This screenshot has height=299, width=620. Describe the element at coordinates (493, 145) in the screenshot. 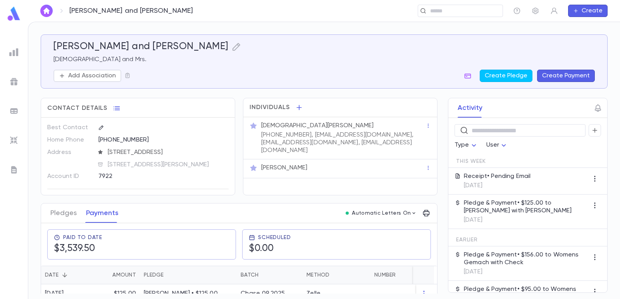

I see `span: User` at that location.